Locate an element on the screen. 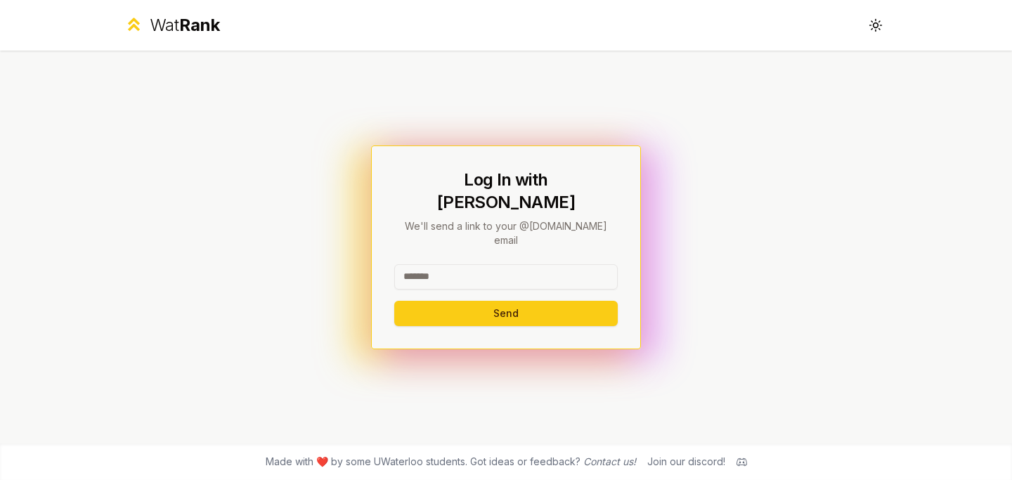  a: WatRank is located at coordinates (171, 25).